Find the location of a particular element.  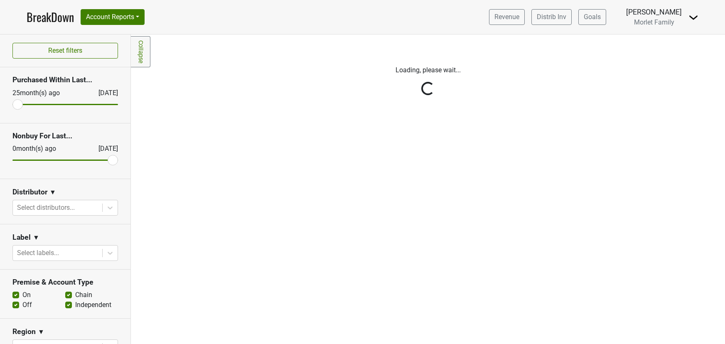

img: Dropdown Menu is located at coordinates (694, 17).